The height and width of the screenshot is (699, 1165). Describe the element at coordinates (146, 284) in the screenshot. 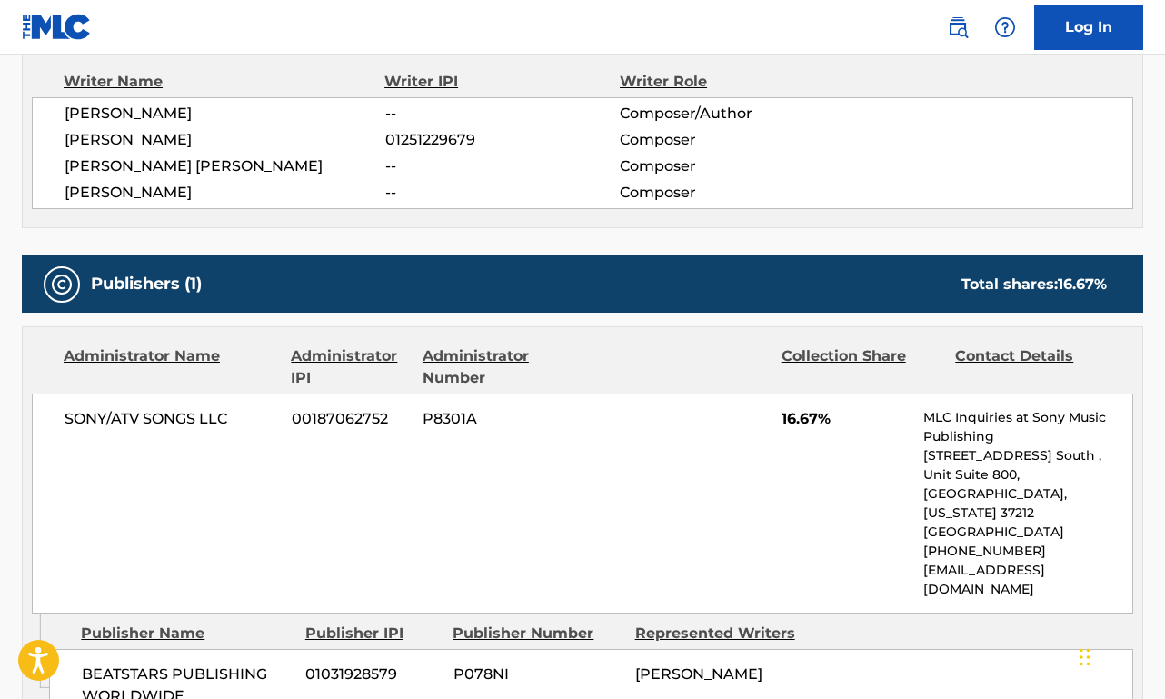

I see `h5: Publishers (1)` at that location.